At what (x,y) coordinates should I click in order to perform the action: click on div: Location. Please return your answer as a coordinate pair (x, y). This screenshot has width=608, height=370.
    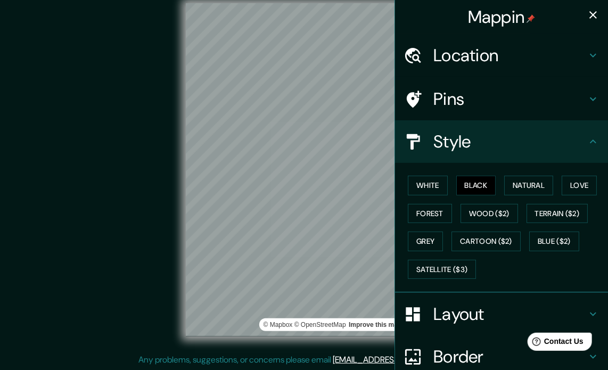
    Looking at the image, I should click on (502, 55).